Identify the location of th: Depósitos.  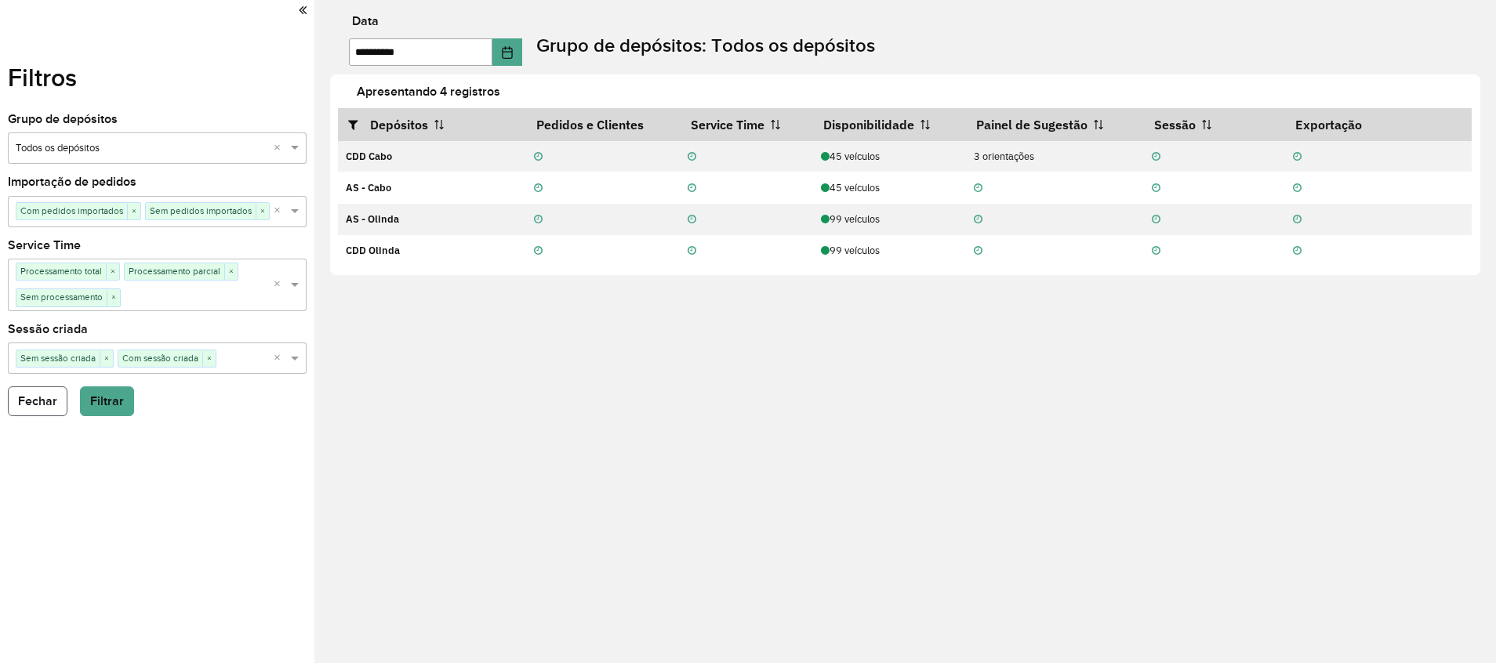
(431, 125).